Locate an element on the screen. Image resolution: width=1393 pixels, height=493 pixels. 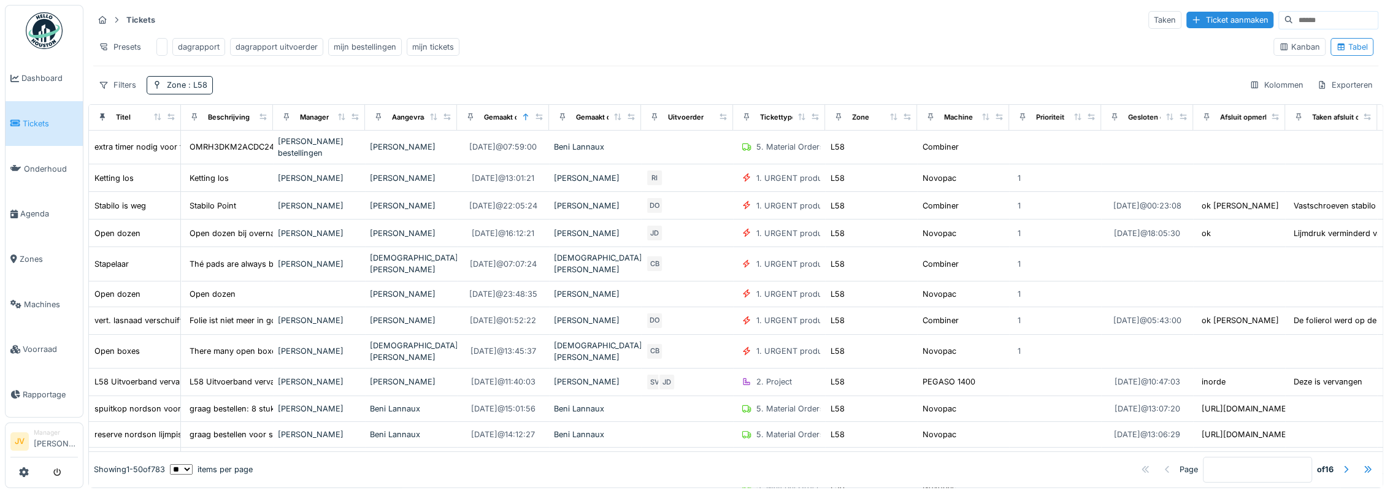
div: graag bestellen voor stock: 2 stuks Nordson Su... is located at coordinates (283, 434).